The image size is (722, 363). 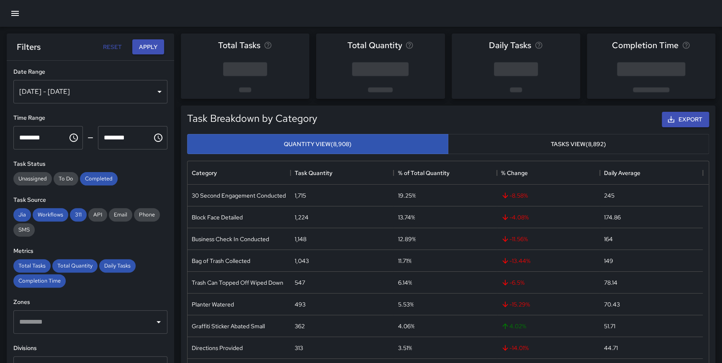 What do you see at coordinates (611, 283) in the screenshot?
I see `div: 78.14` at bounding box center [611, 283].